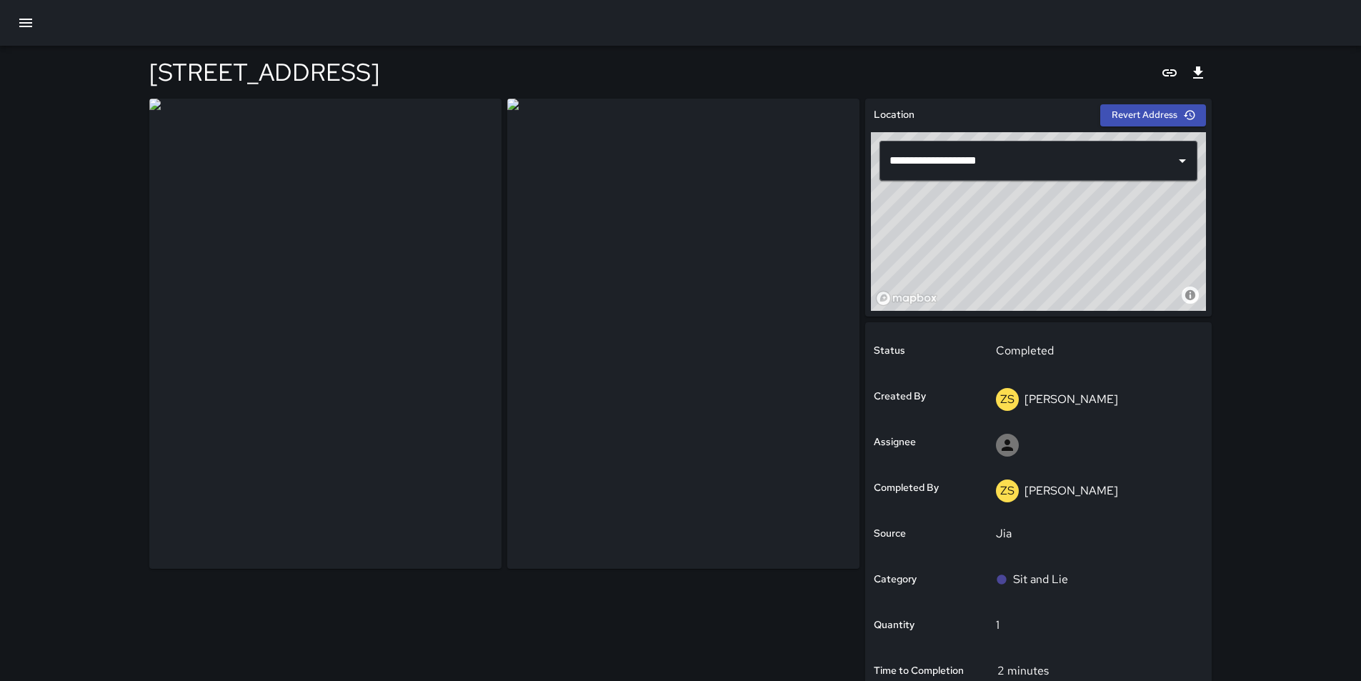 This screenshot has width=1361, height=681. I want to click on h6: Created By, so click(900, 397).